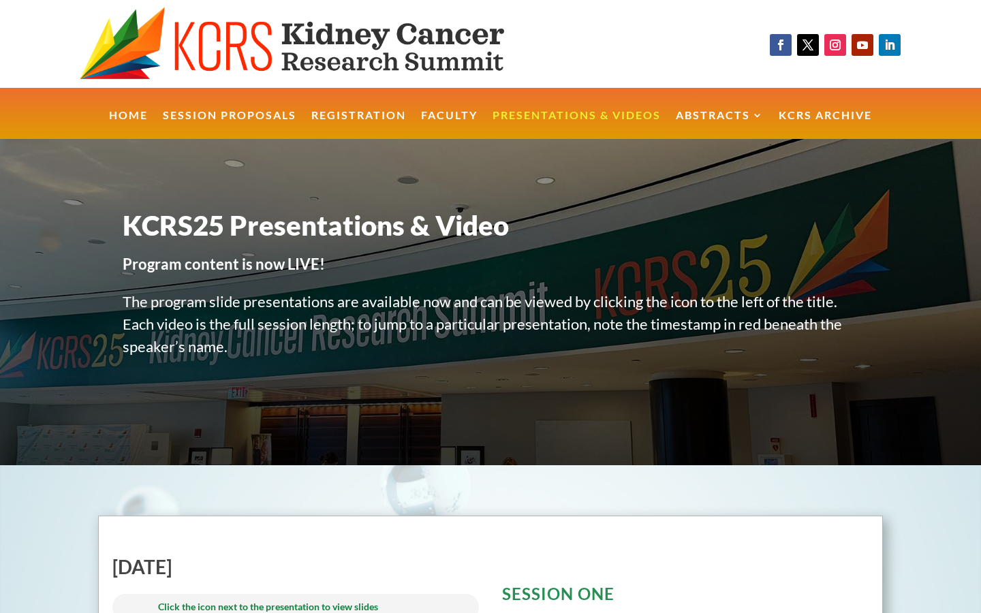 This screenshot has width=981, height=613. What do you see at coordinates (318, 44) in the screenshot?
I see `img: KCRS generic logo wide` at bounding box center [318, 44].